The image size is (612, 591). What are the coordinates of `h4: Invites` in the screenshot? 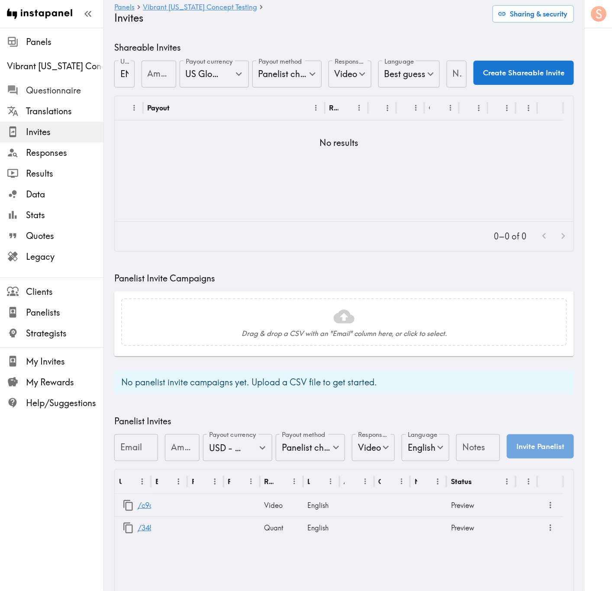 It's located at (300, 18).